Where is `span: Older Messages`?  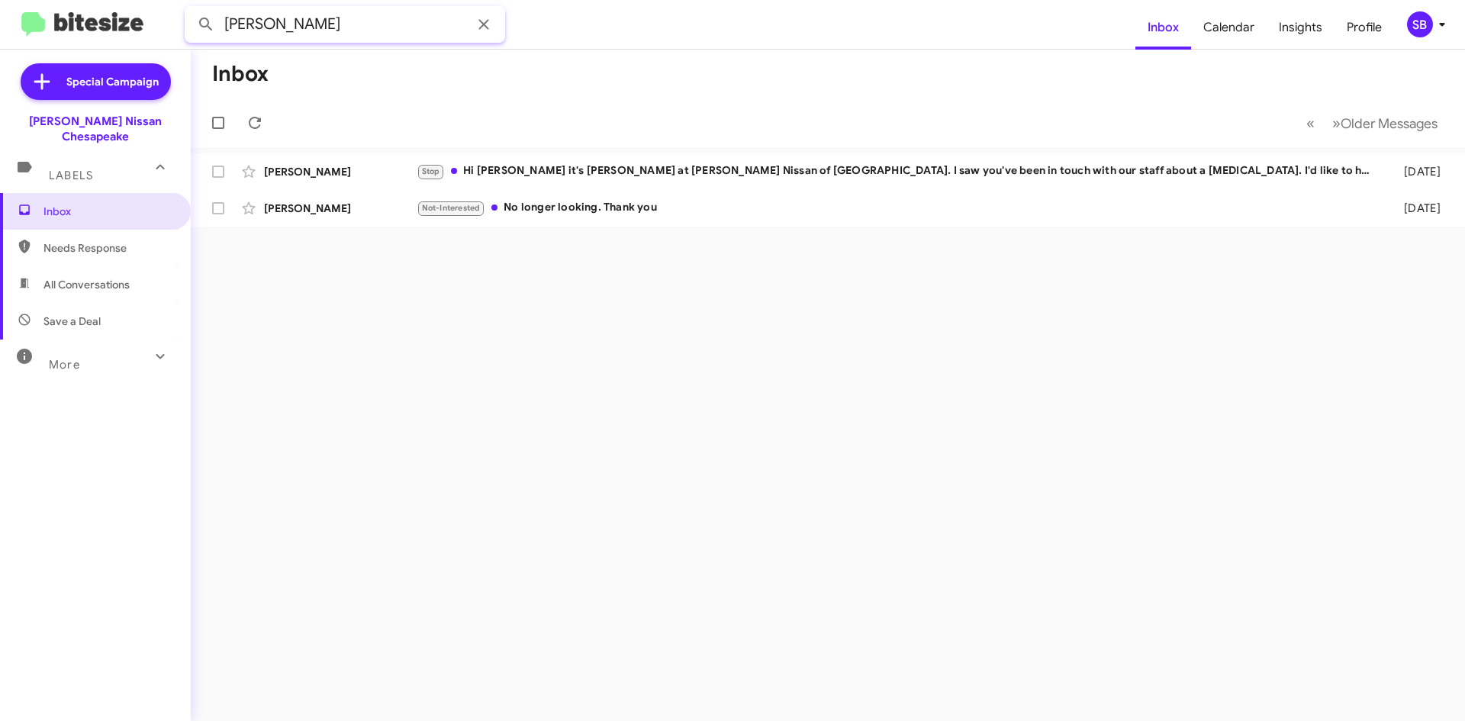
span: Older Messages is located at coordinates (1389, 124).